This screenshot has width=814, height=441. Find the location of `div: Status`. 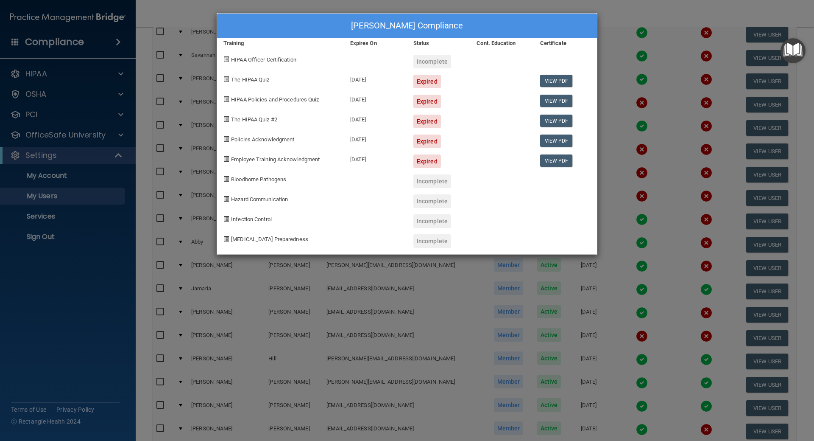

div: Status is located at coordinates (439, 43).